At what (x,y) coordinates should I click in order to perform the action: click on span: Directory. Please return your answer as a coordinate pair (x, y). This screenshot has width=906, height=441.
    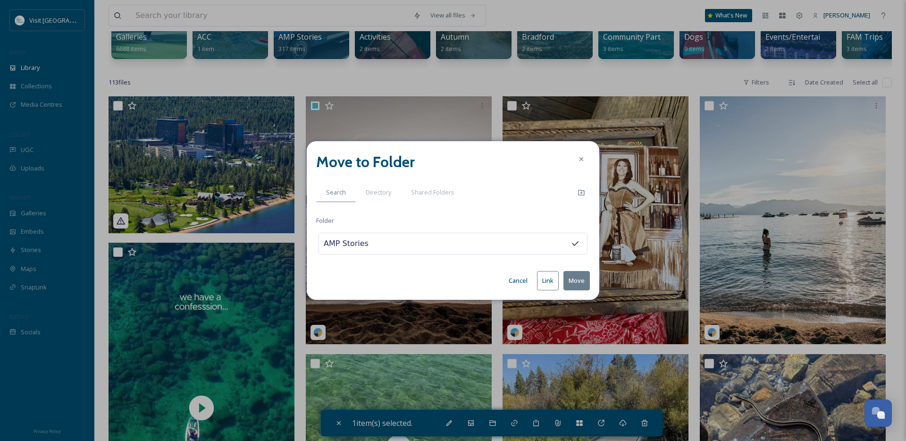
    Looking at the image, I should click on (378, 192).